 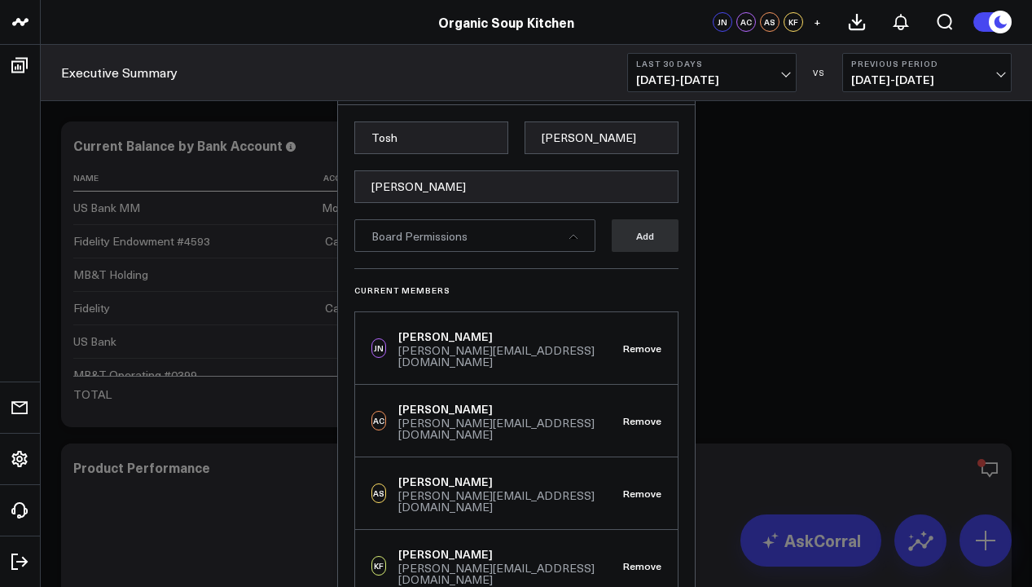 What do you see at coordinates (506, 22) in the screenshot?
I see `a: Organic Soup Kitchen` at bounding box center [506, 22].